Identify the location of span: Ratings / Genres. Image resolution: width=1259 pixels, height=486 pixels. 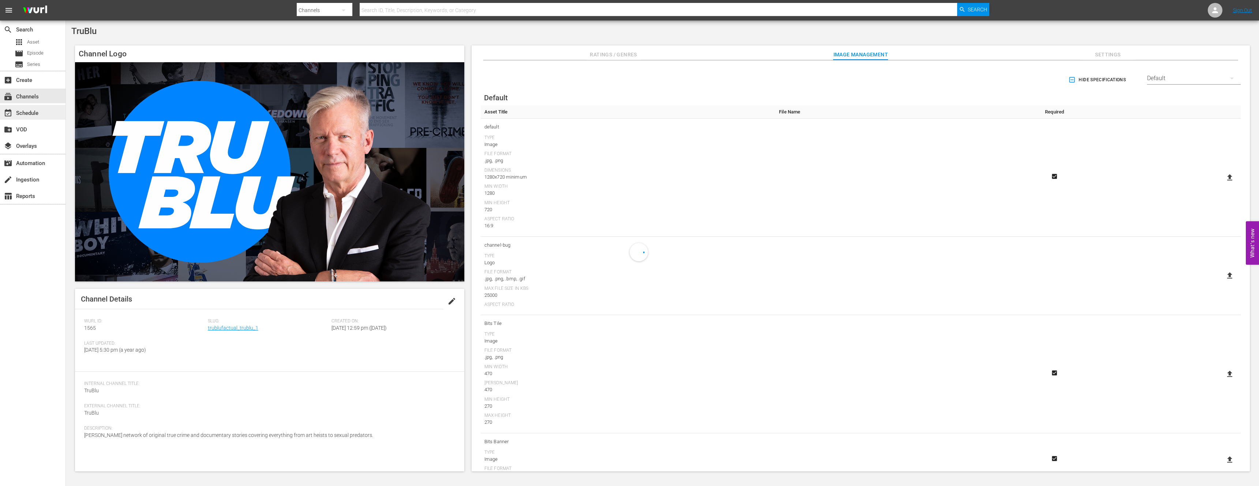
(614, 55).